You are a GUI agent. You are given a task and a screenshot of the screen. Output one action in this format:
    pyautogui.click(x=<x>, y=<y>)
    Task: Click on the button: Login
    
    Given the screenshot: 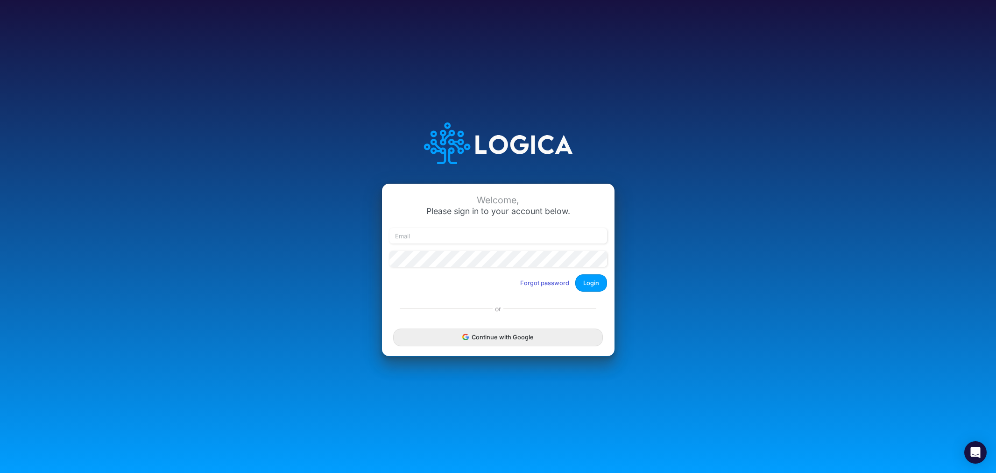 What is the action you would take?
    pyautogui.click(x=591, y=283)
    